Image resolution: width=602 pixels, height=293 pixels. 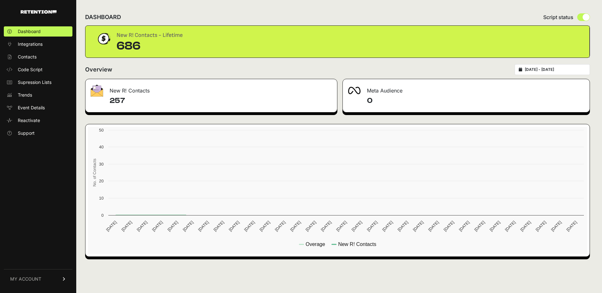 I want to click on h2: DASHBOARD, so click(x=103, y=17).